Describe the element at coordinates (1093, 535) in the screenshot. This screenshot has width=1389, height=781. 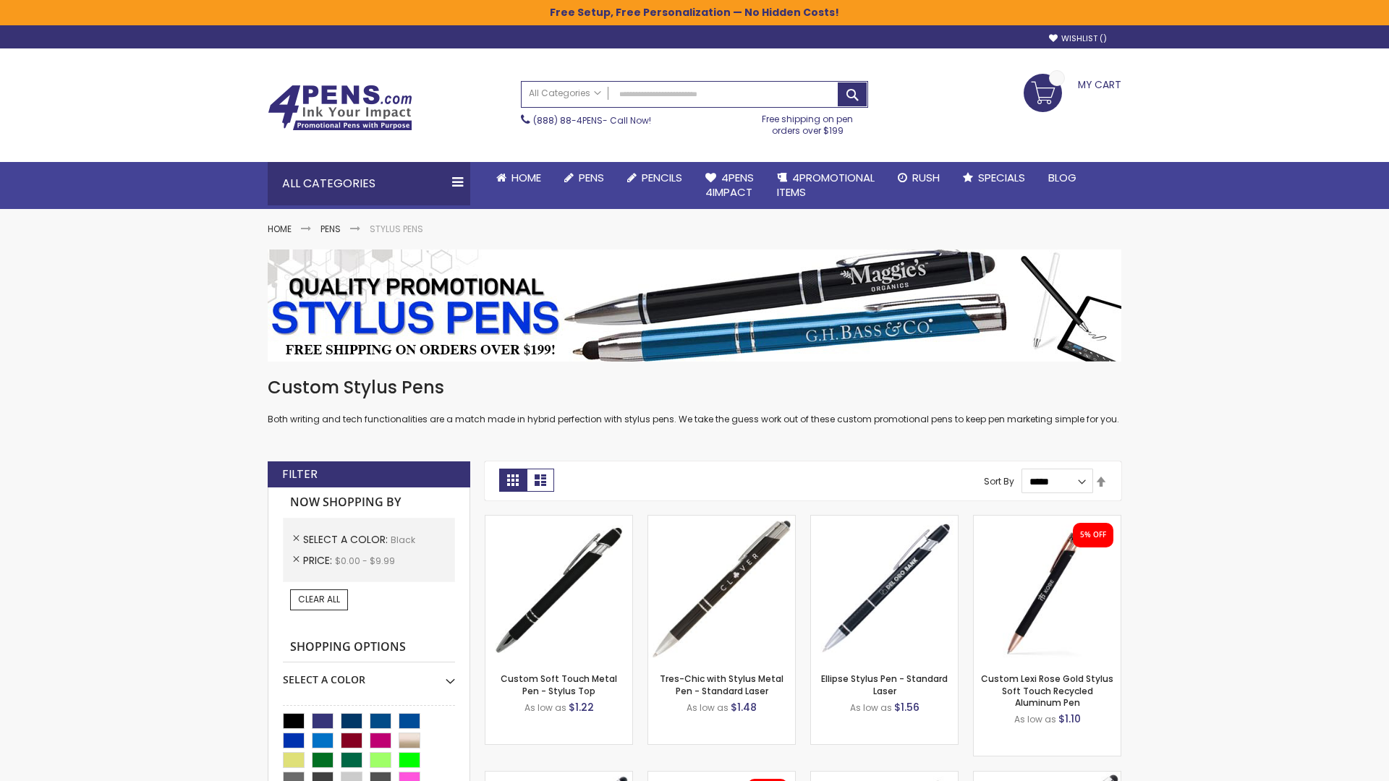
I see `div: 5% OFF` at that location.